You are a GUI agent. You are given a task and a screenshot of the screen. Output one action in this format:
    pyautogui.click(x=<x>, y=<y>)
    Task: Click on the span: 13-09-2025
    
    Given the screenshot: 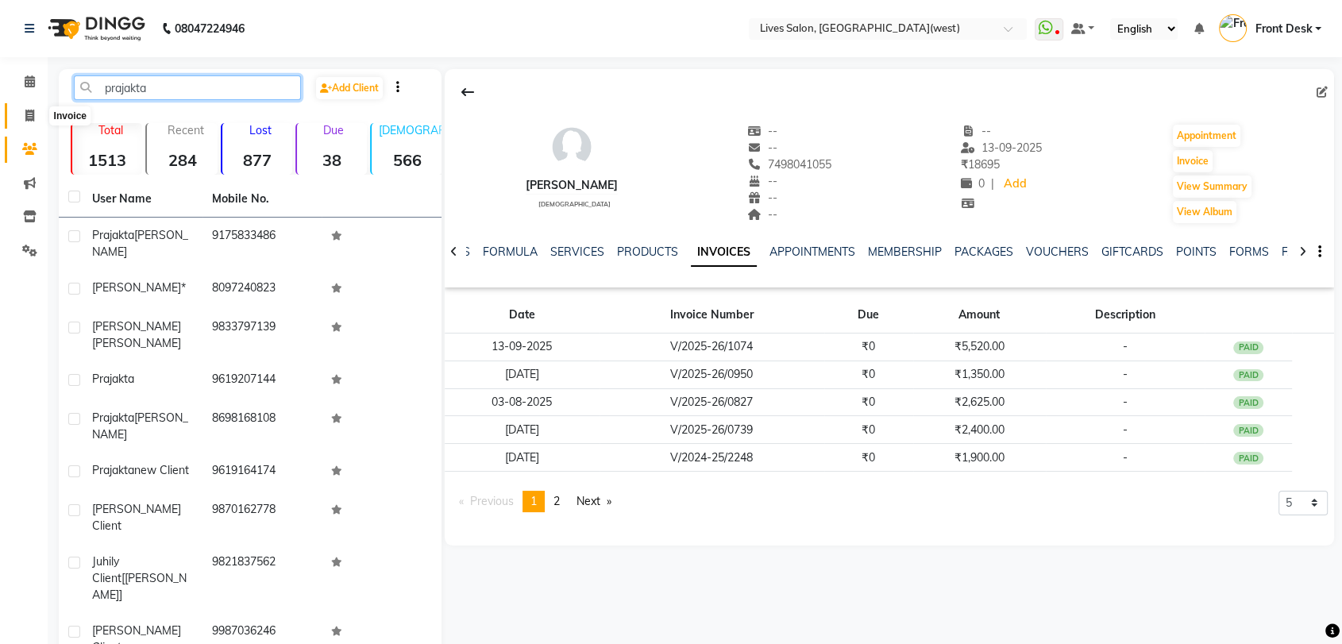 What is the action you would take?
    pyautogui.click(x=1001, y=148)
    